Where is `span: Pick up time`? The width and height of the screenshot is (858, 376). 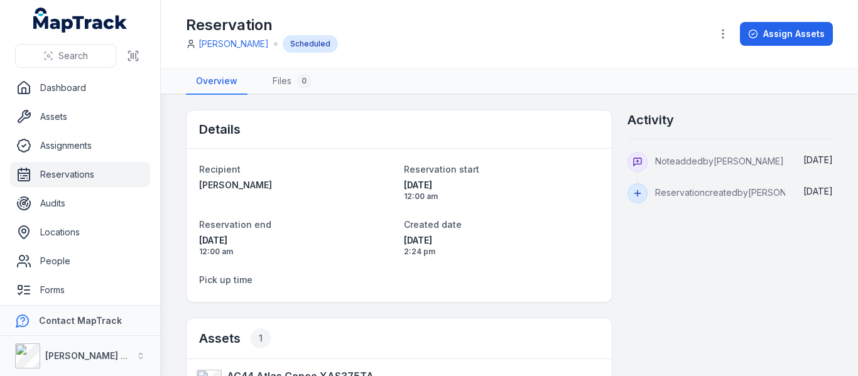
span: Pick up time is located at coordinates (225, 279).